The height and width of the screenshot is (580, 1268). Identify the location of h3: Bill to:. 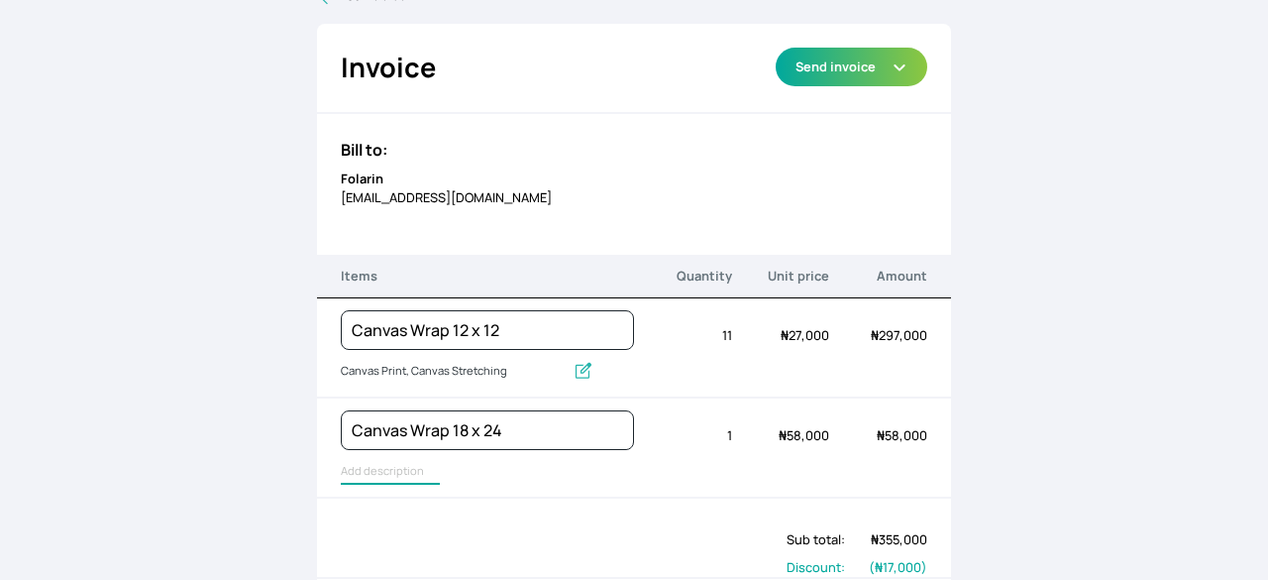
(634, 150).